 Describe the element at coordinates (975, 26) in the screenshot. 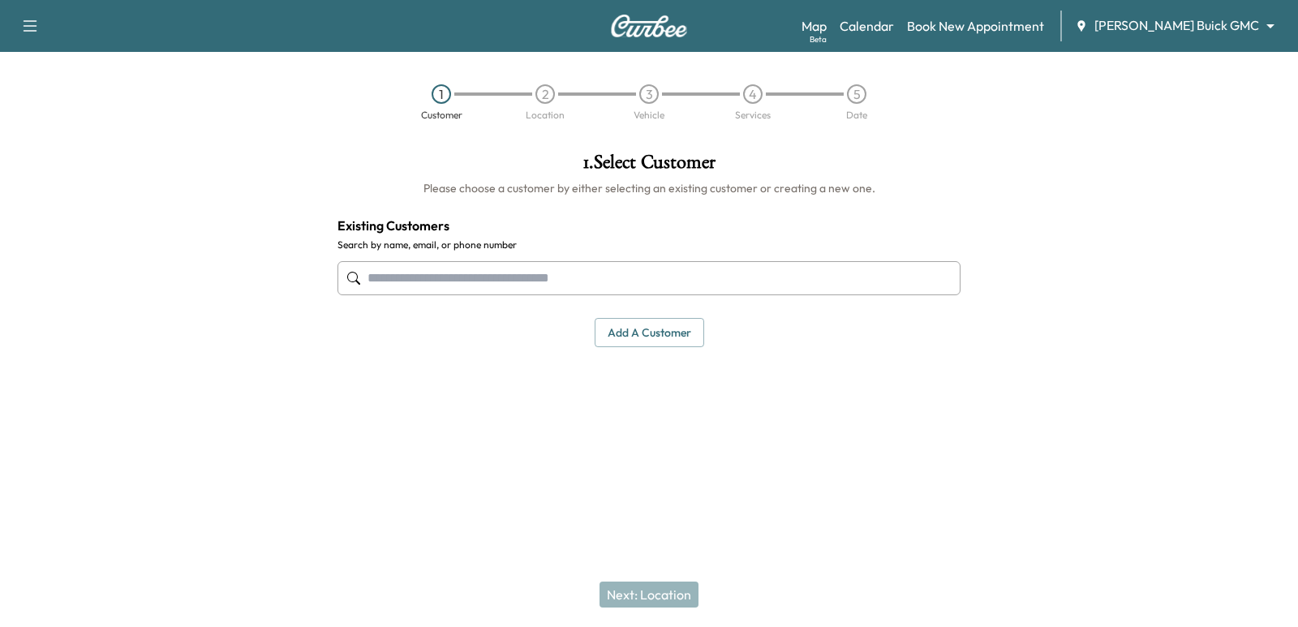

I see `a: Book New Appointment` at that location.